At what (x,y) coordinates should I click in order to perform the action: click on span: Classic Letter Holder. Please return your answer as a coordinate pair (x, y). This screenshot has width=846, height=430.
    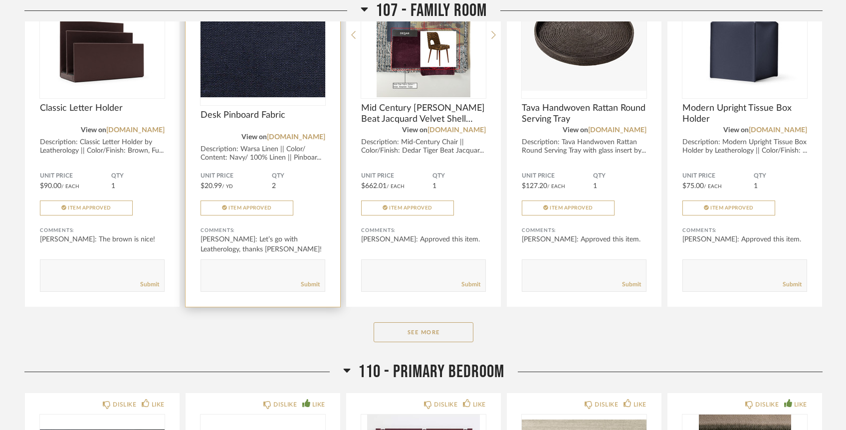
    Looking at the image, I should click on (102, 108).